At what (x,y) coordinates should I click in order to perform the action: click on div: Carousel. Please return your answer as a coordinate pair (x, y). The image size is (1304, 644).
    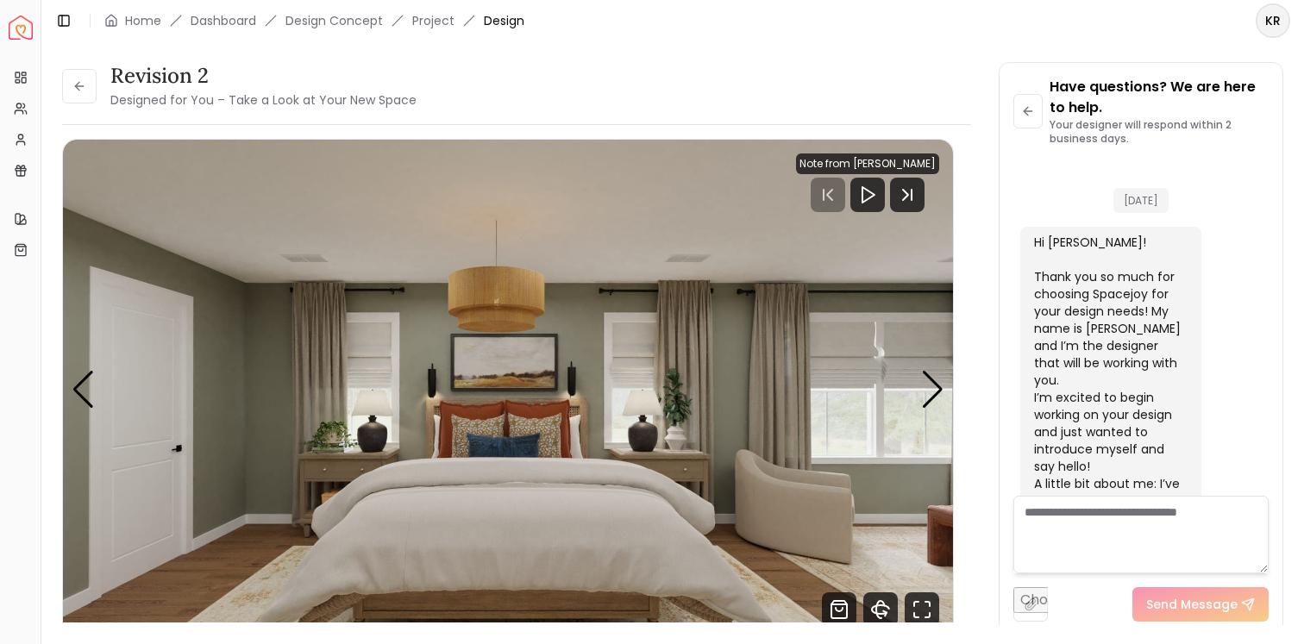
    Looking at the image, I should click on (508, 390).